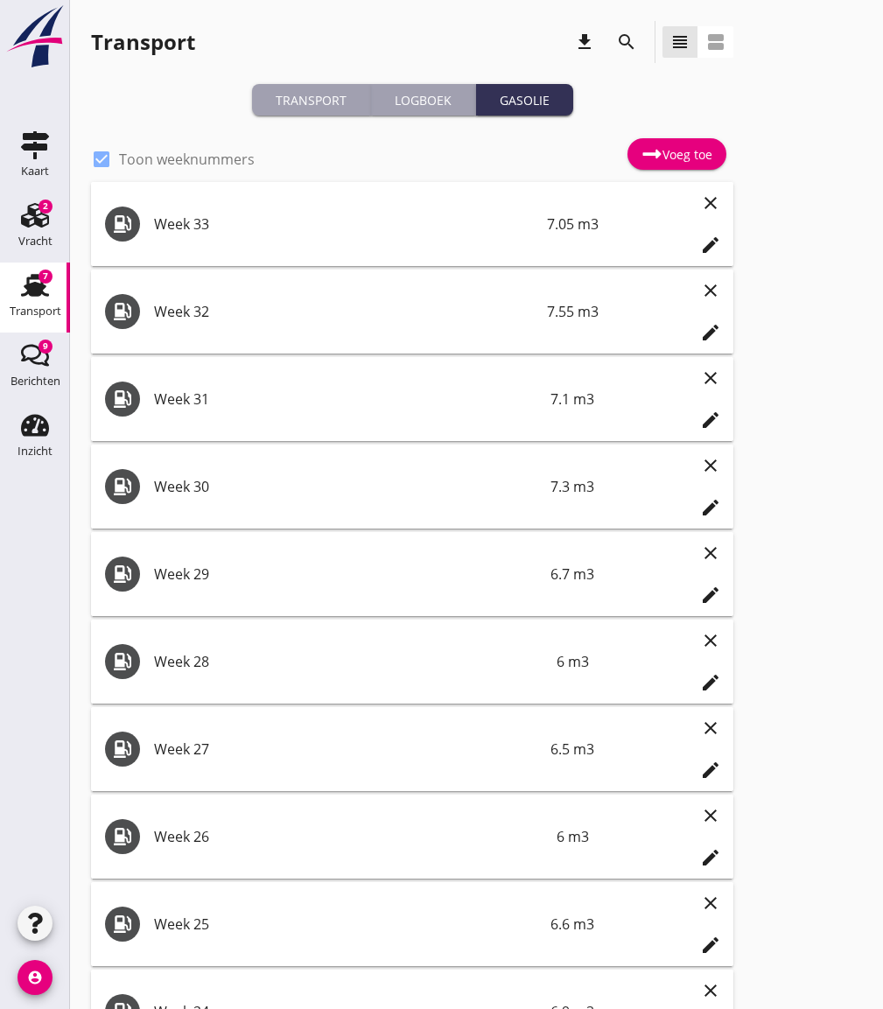 The height and width of the screenshot is (1009, 883). I want to click on span: Week 27, so click(238, 749).